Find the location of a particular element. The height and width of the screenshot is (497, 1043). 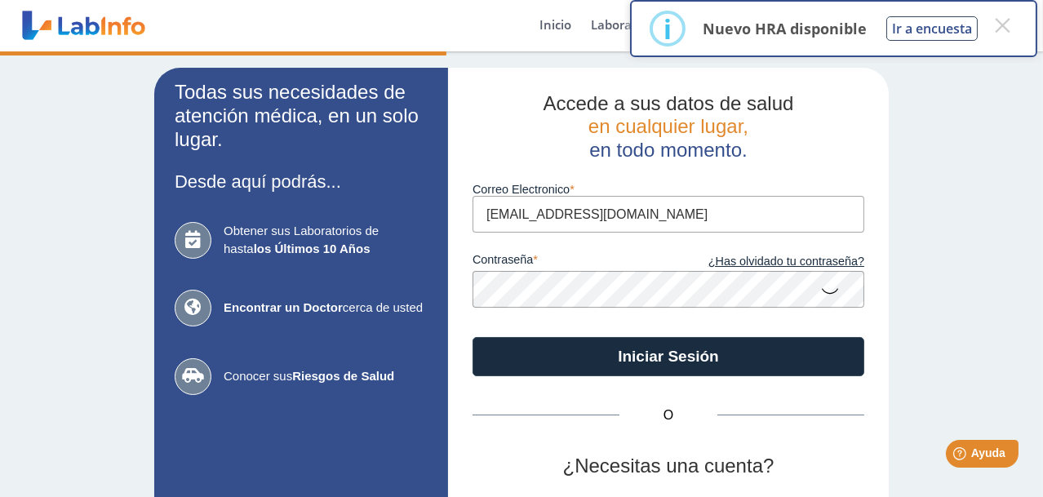

div: i is located at coordinates (667, 29).